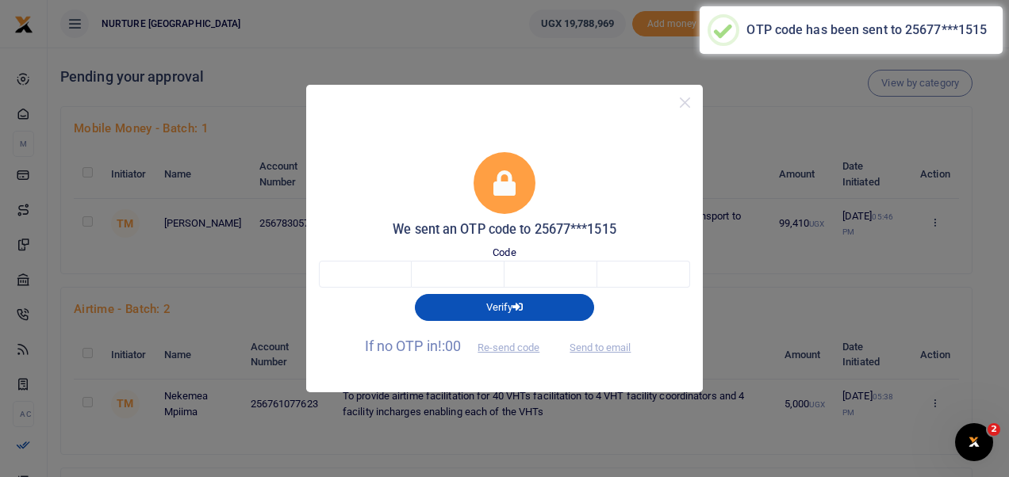 The width and height of the screenshot is (1009, 477). Describe the element at coordinates (684, 102) in the screenshot. I see `button: Close` at that location.